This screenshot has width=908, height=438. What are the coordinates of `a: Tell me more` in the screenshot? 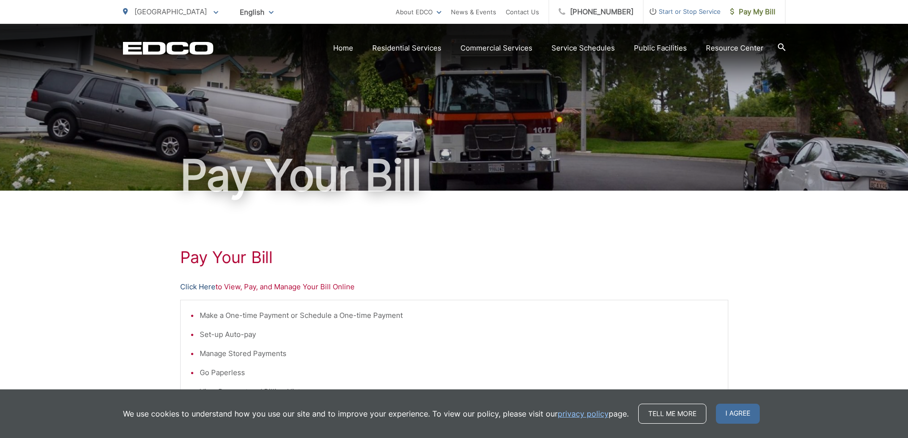 It's located at (672, 414).